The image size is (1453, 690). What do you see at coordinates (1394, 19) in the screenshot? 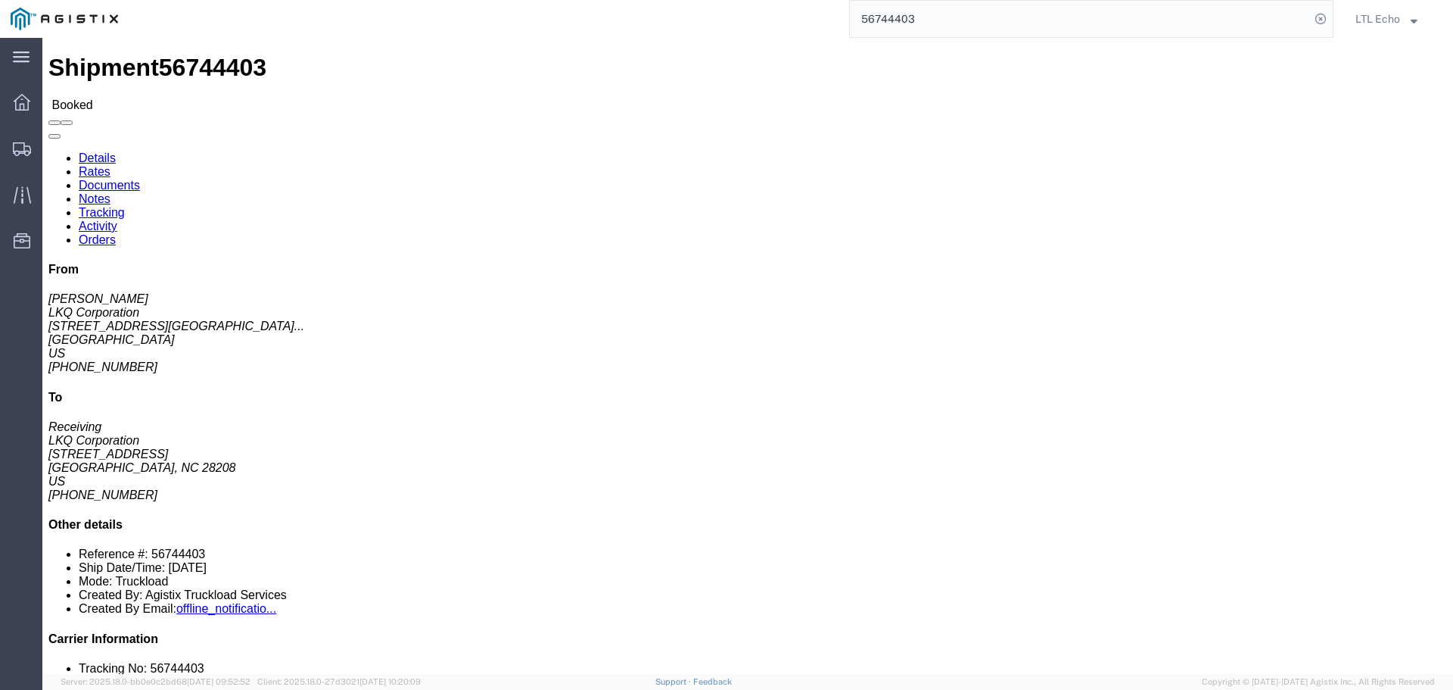
I see `button: LTL Echo` at bounding box center [1394, 19].